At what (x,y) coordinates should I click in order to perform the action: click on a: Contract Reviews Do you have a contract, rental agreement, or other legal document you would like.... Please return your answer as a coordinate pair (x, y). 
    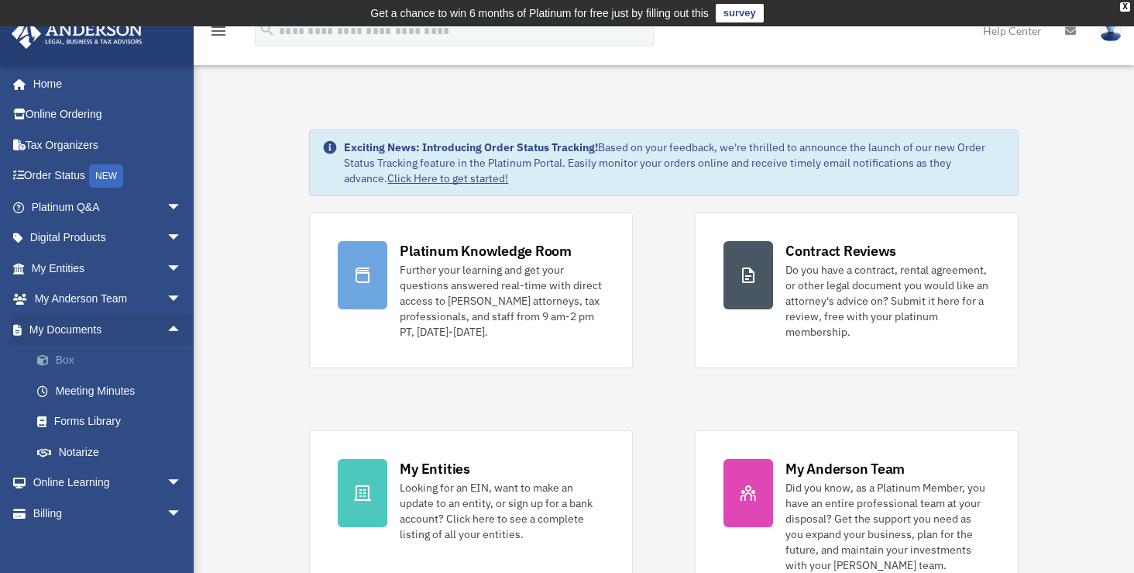
    Looking at the image, I should click on (857, 290).